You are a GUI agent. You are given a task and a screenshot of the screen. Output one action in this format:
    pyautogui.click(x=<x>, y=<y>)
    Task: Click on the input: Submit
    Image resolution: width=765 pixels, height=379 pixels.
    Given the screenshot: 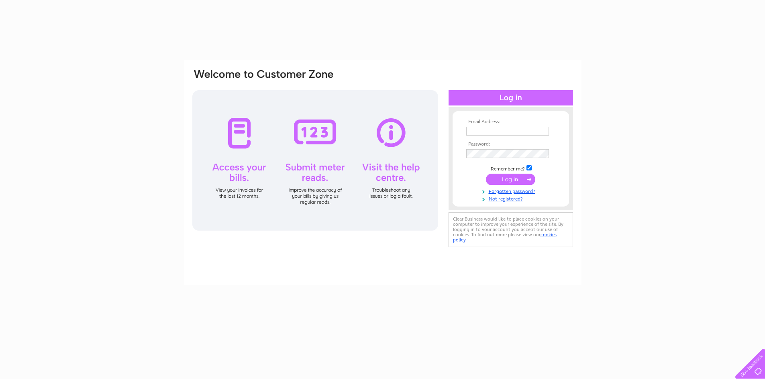 What is the action you would take?
    pyautogui.click(x=510, y=179)
    